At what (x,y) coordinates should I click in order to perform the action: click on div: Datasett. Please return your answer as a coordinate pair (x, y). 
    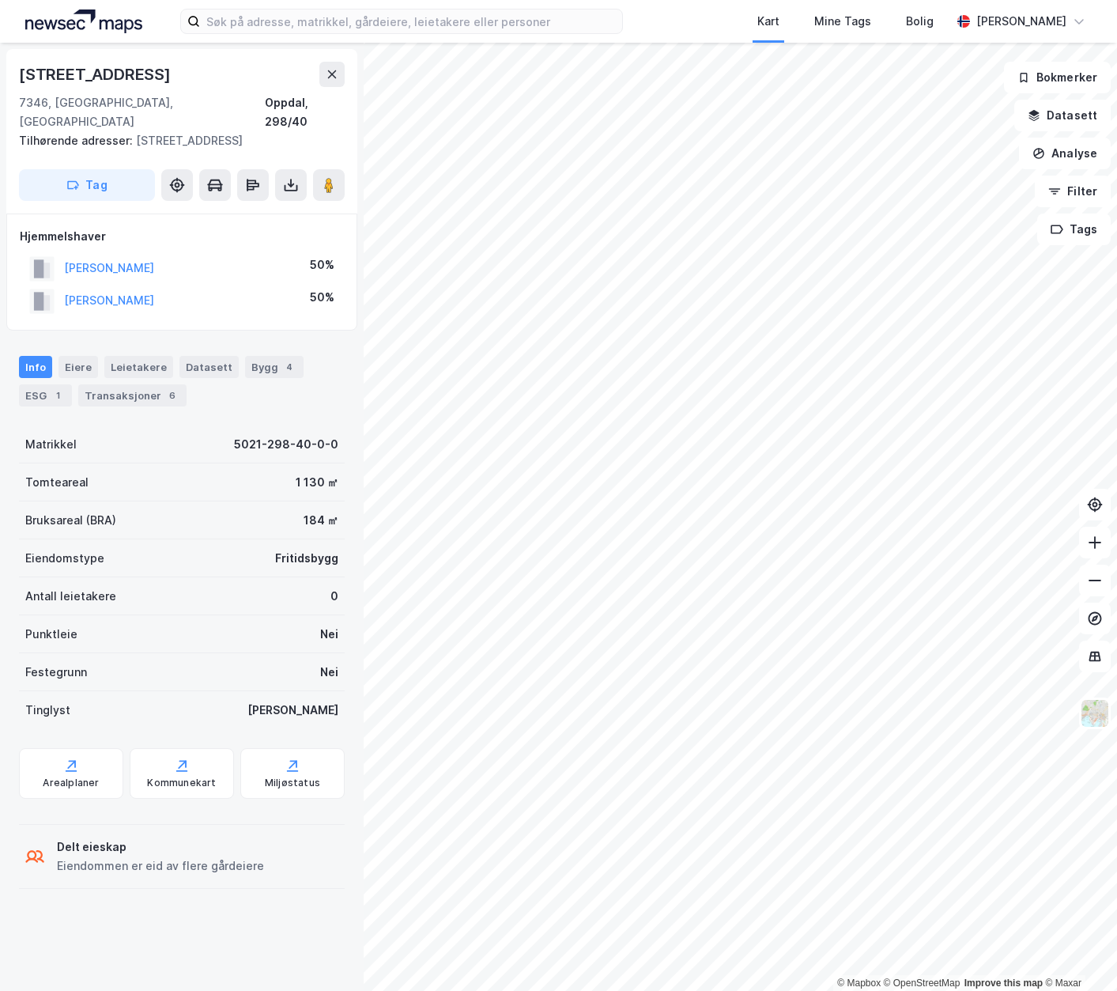
    Looking at the image, I should click on (209, 367).